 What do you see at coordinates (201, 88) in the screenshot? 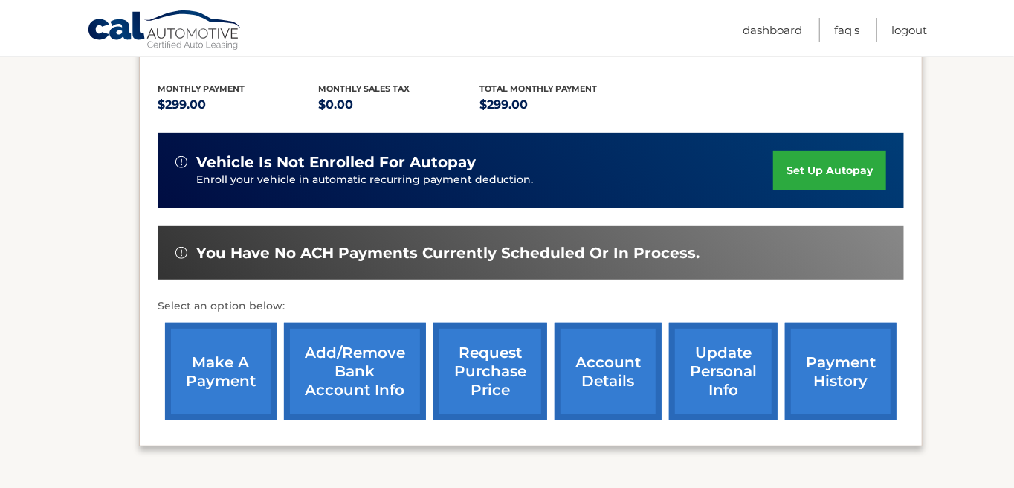
I see `span: Monthly Payment` at bounding box center [201, 88].